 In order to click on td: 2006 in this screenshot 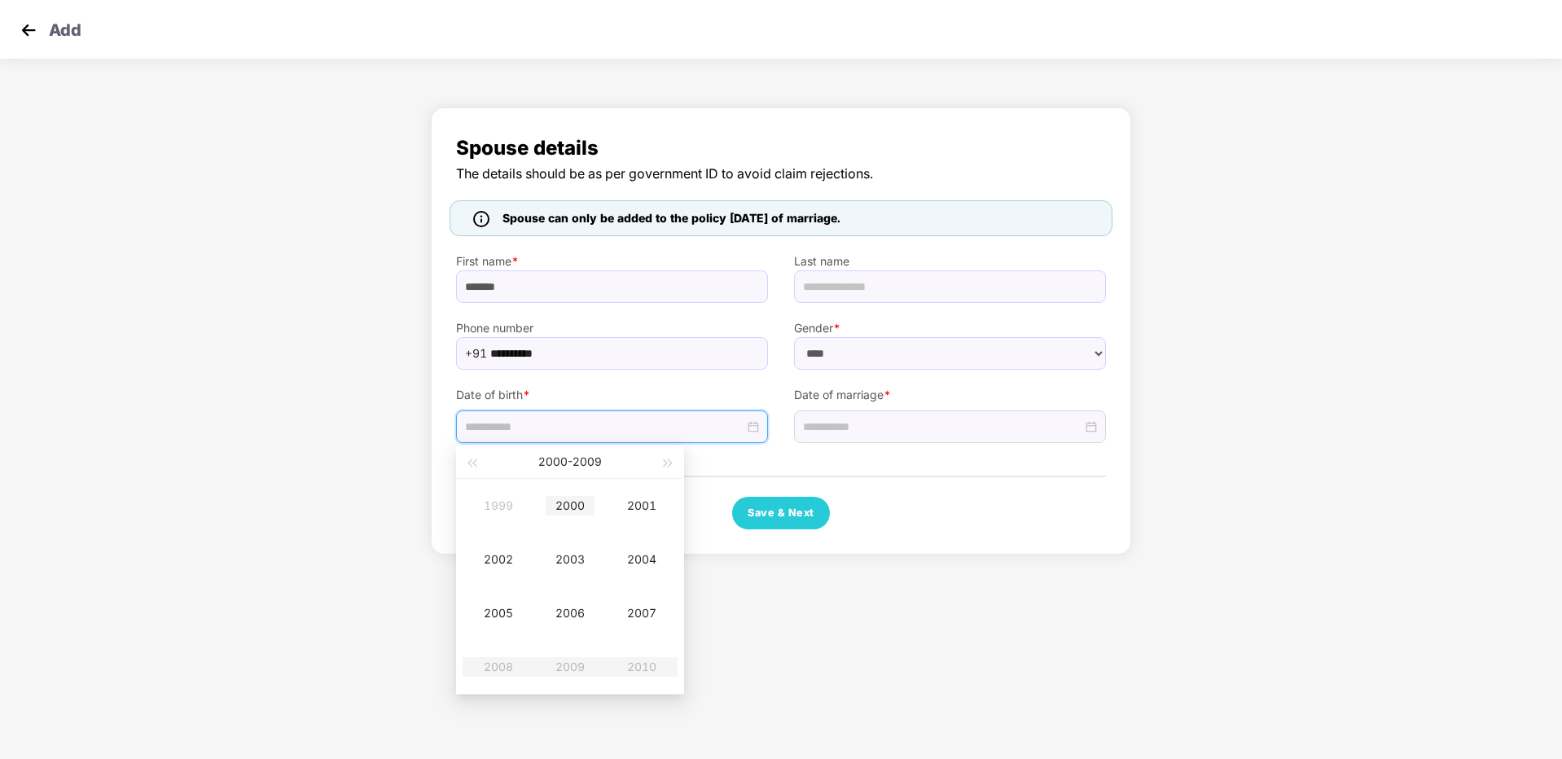, I will do `click(570, 613)`.